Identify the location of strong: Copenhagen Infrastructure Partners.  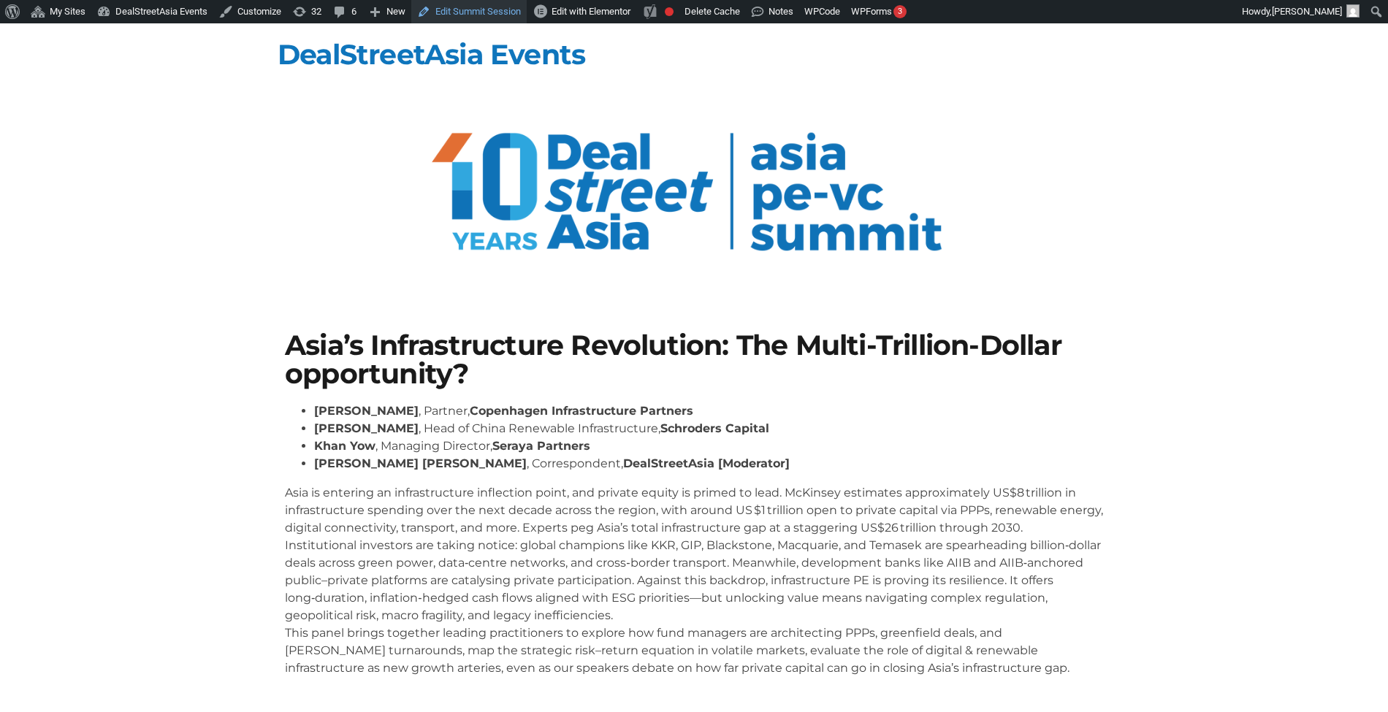
(582, 411).